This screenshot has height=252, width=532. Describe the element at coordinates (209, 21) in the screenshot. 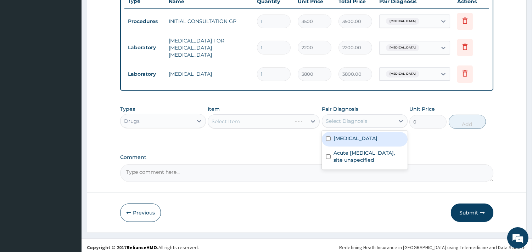

I see `td: INITIAL CONSULTATION GP` at that location.